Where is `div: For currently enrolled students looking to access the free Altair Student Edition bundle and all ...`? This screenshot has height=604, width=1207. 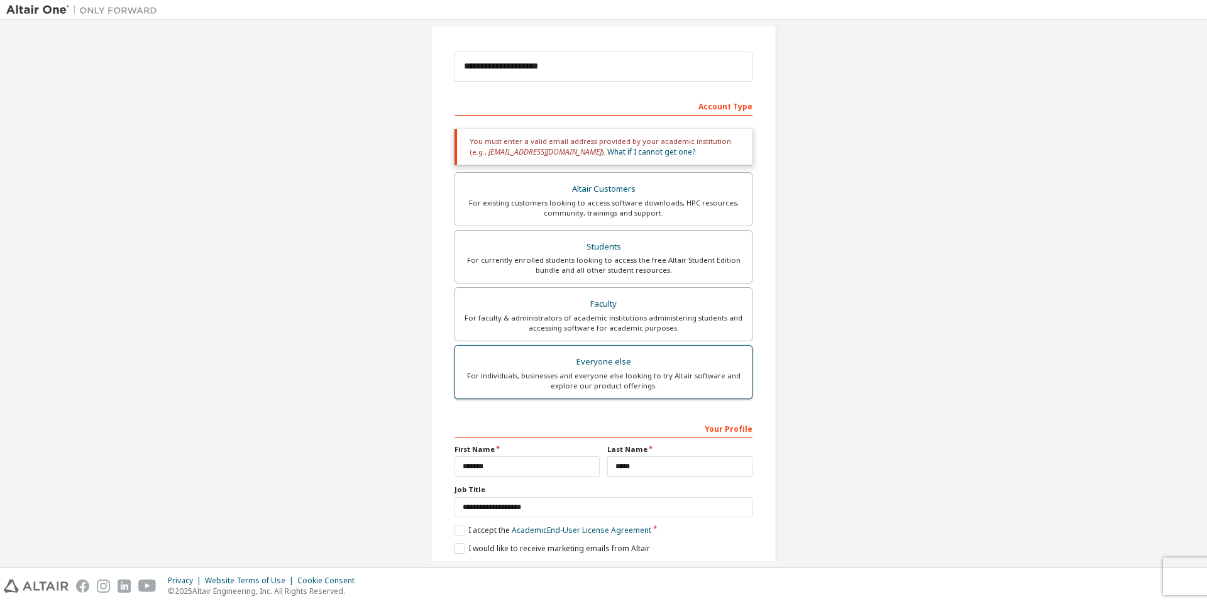
div: For currently enrolled students looking to access the free Altair Student Edition bundle and all ... is located at coordinates (603, 265).